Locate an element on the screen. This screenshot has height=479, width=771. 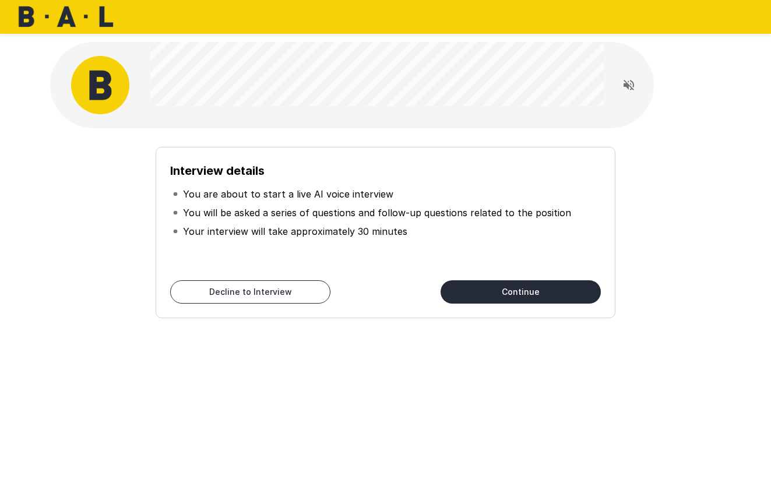
p: Your interview will take approximately 30 minutes is located at coordinates (295, 231).